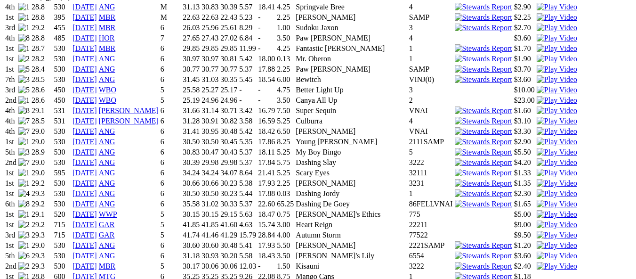 The width and height of the screenshot is (636, 279). I want to click on td: Springvale Bree, so click(351, 7).